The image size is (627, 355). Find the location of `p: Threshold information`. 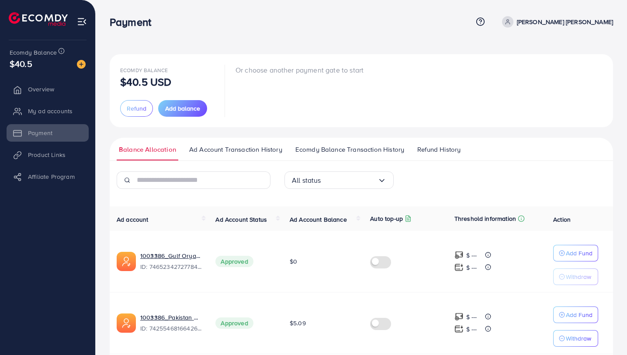

p: Threshold information is located at coordinates (485, 218).